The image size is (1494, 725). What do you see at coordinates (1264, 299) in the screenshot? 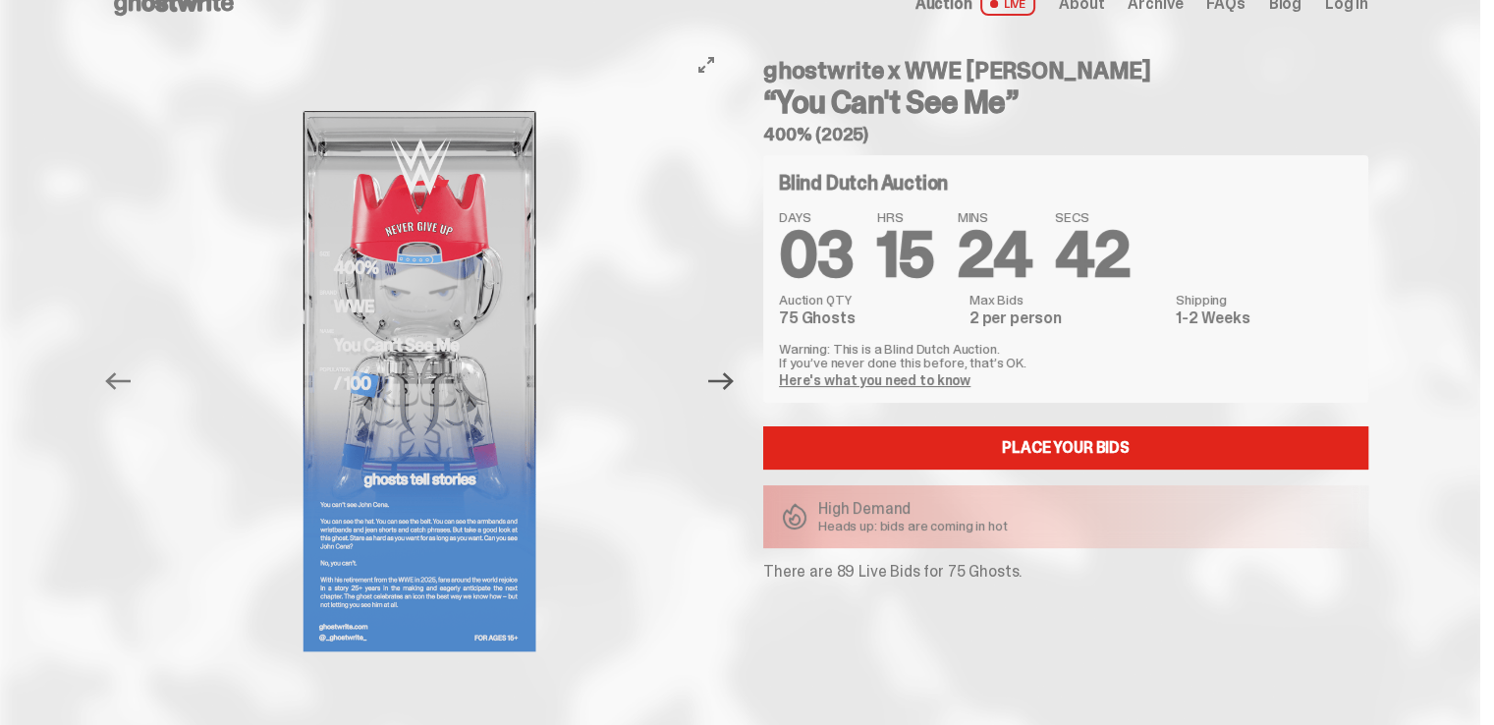
I see `dt: Shipping` at bounding box center [1264, 299].